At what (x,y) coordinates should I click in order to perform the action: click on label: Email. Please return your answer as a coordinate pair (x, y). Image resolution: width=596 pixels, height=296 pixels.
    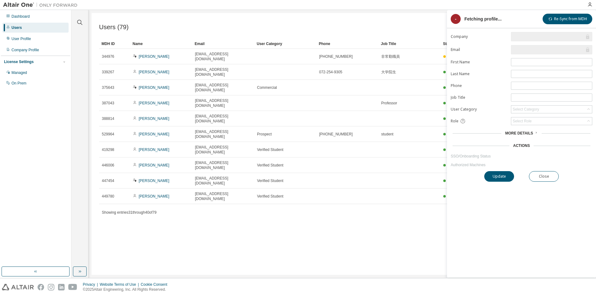
    Looking at the image, I should click on (479, 50).